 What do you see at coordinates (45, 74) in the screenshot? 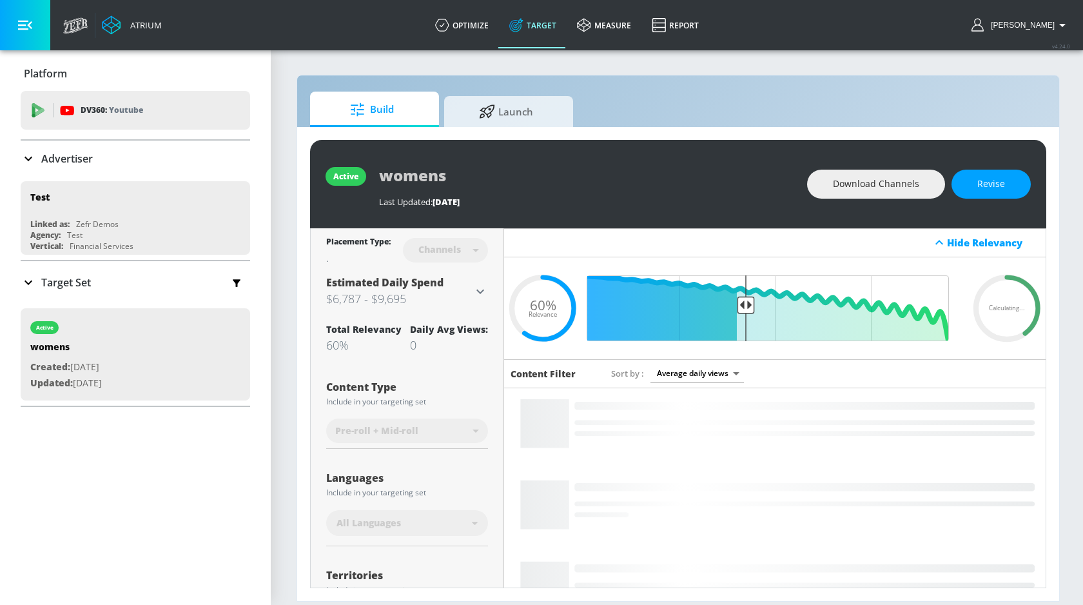
I see `p: Platform` at bounding box center [45, 74].